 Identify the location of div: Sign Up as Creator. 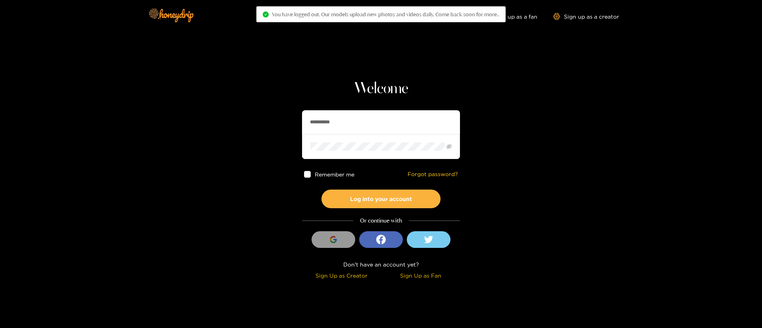
(341, 275).